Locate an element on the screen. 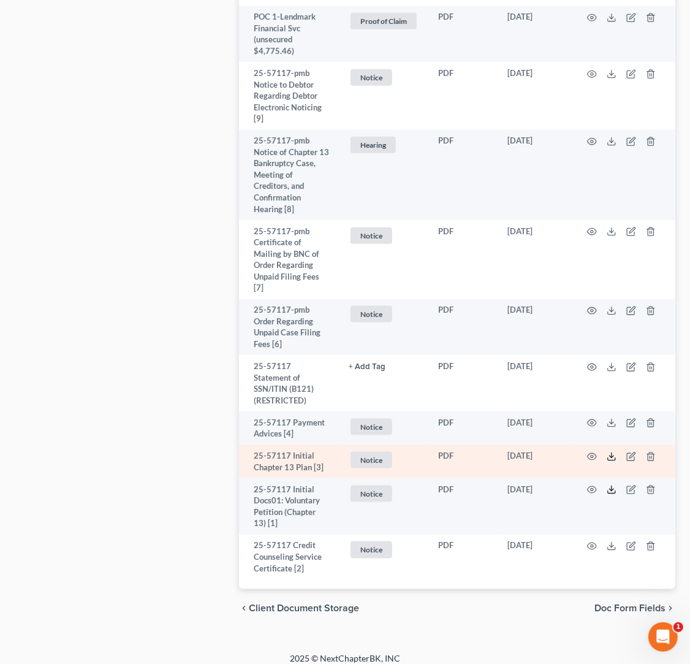  span: Client Document Storage is located at coordinates (304, 609).